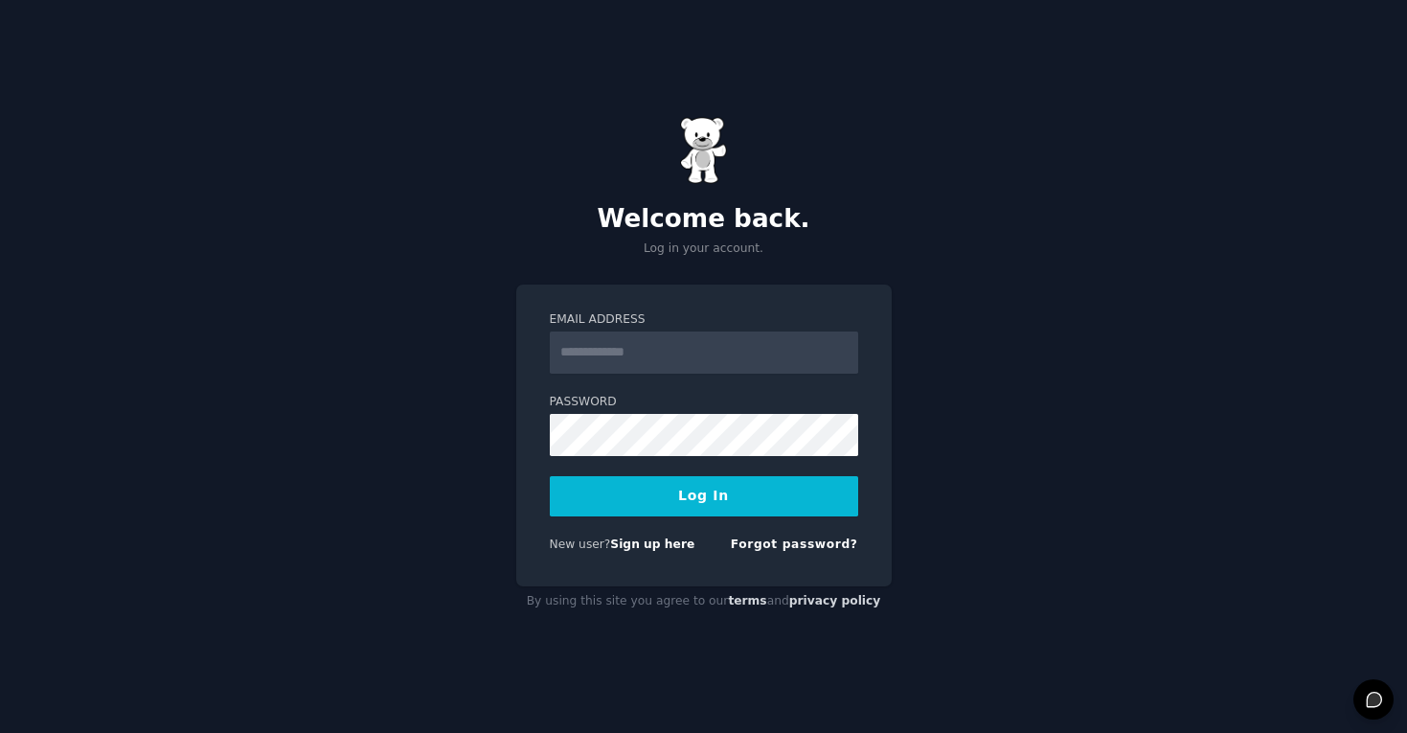 This screenshot has height=733, width=1407. I want to click on a: Sign up here, so click(652, 544).